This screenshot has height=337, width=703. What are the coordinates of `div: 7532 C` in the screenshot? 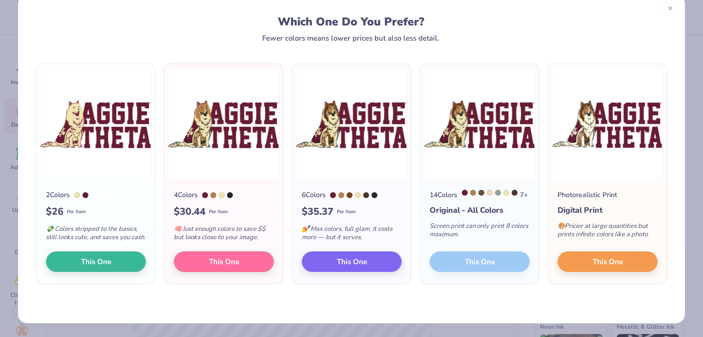 It's located at (482, 192).